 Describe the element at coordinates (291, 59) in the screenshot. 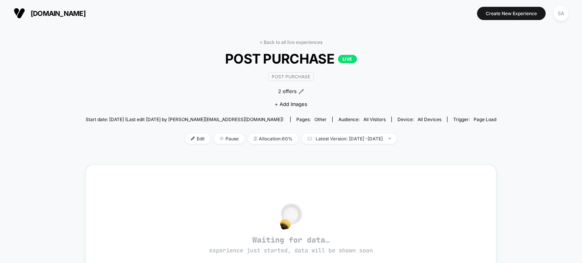

I see `span: POST PURCHASE` at that location.